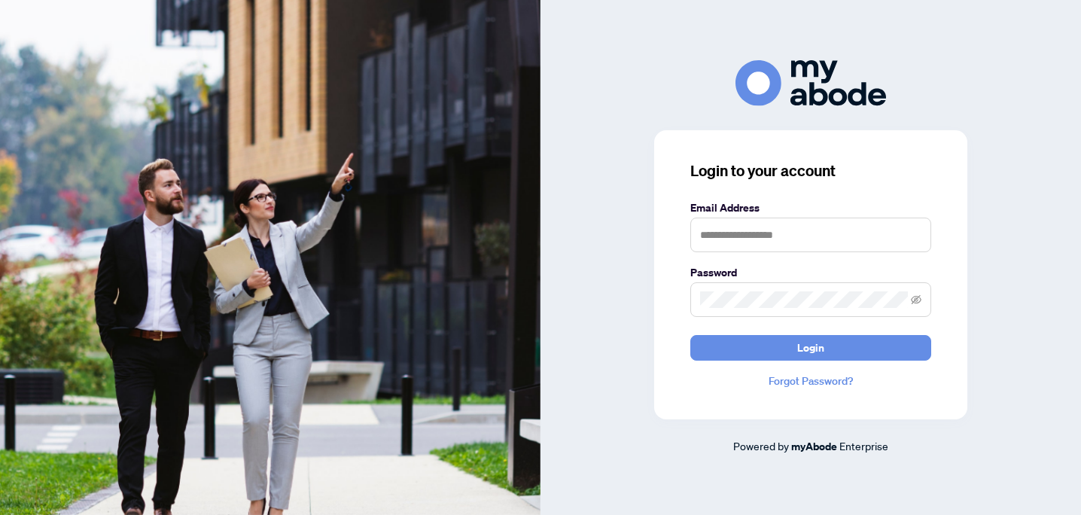 This screenshot has width=1081, height=515. What do you see at coordinates (811, 208) in the screenshot?
I see `label: Email Address` at bounding box center [811, 208].